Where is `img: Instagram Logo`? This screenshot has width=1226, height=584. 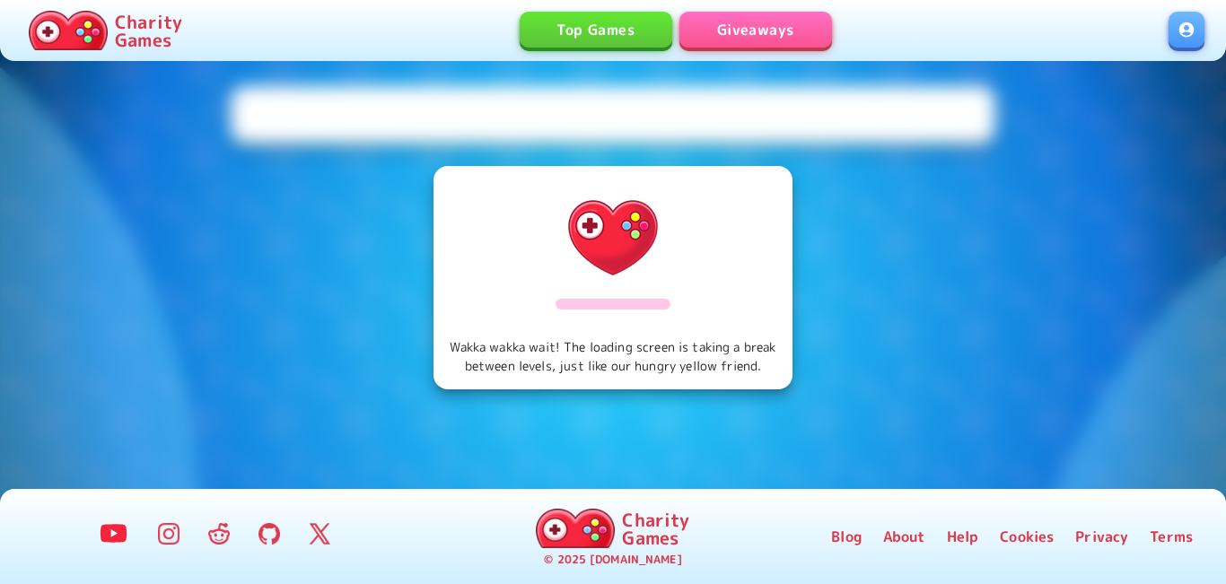 img: Instagram Logo is located at coordinates (169, 534).